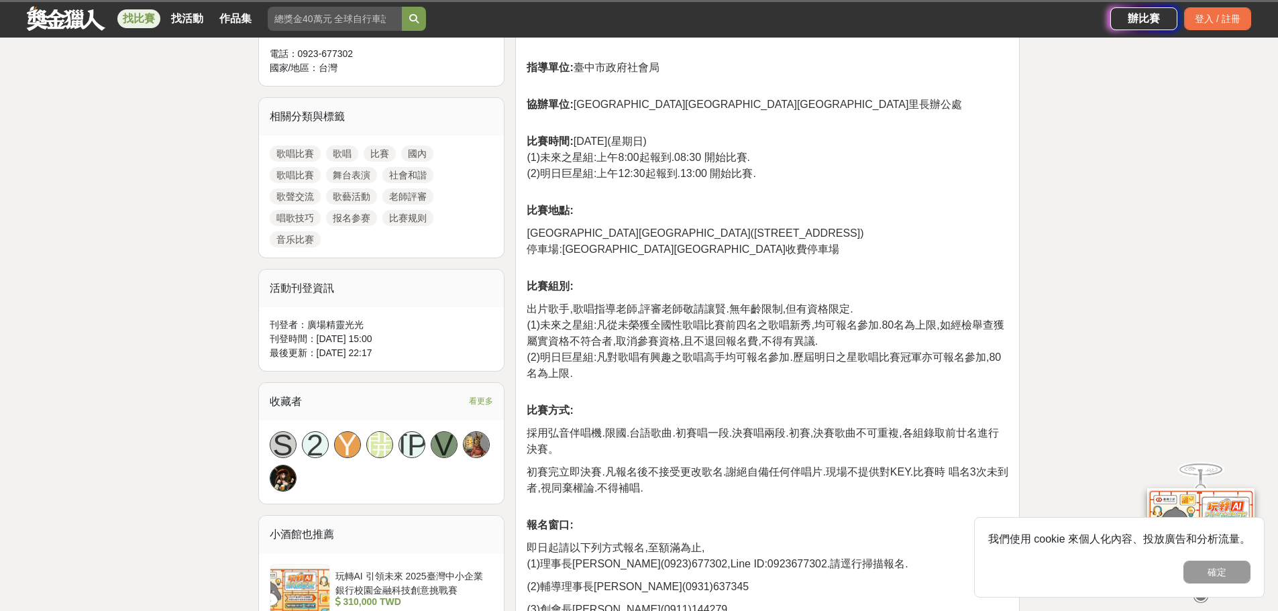  Describe the element at coordinates (283, 445) in the screenshot. I see `a: S` at that location.